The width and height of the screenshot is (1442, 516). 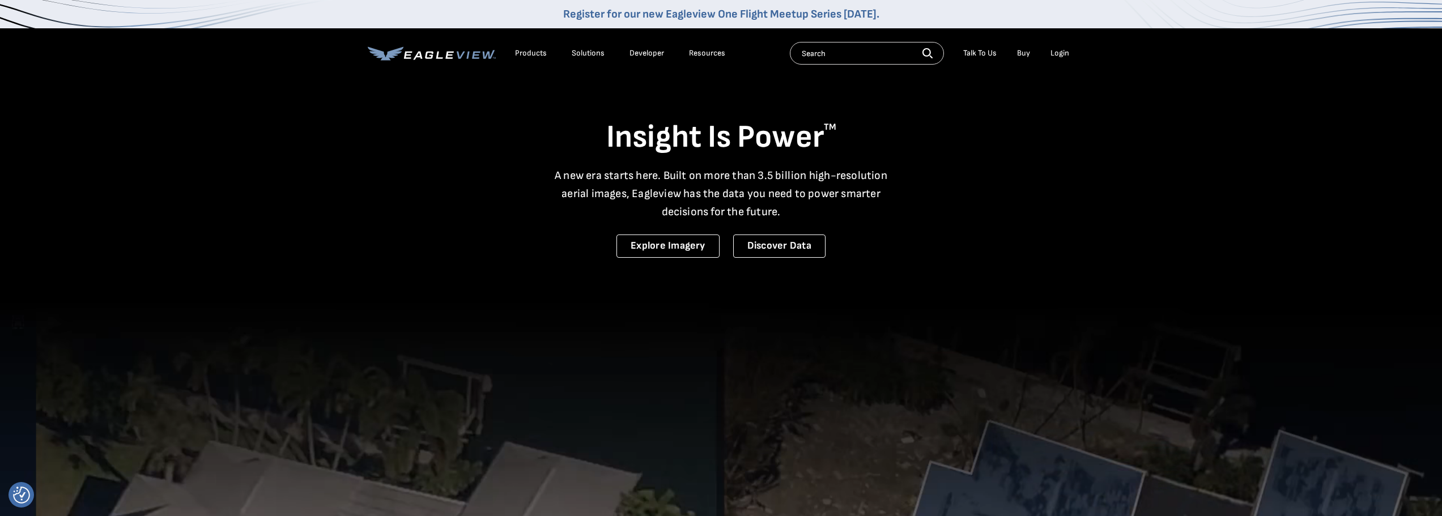 What do you see at coordinates (707, 53) in the screenshot?
I see `div: Resources` at bounding box center [707, 53].